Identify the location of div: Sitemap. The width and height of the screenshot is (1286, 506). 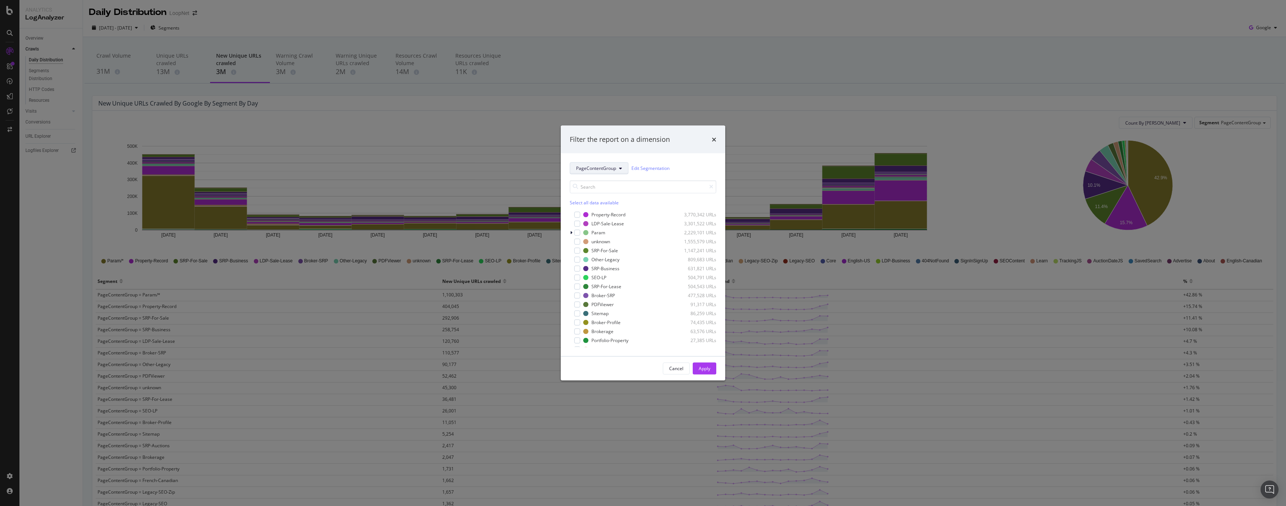
(600, 313).